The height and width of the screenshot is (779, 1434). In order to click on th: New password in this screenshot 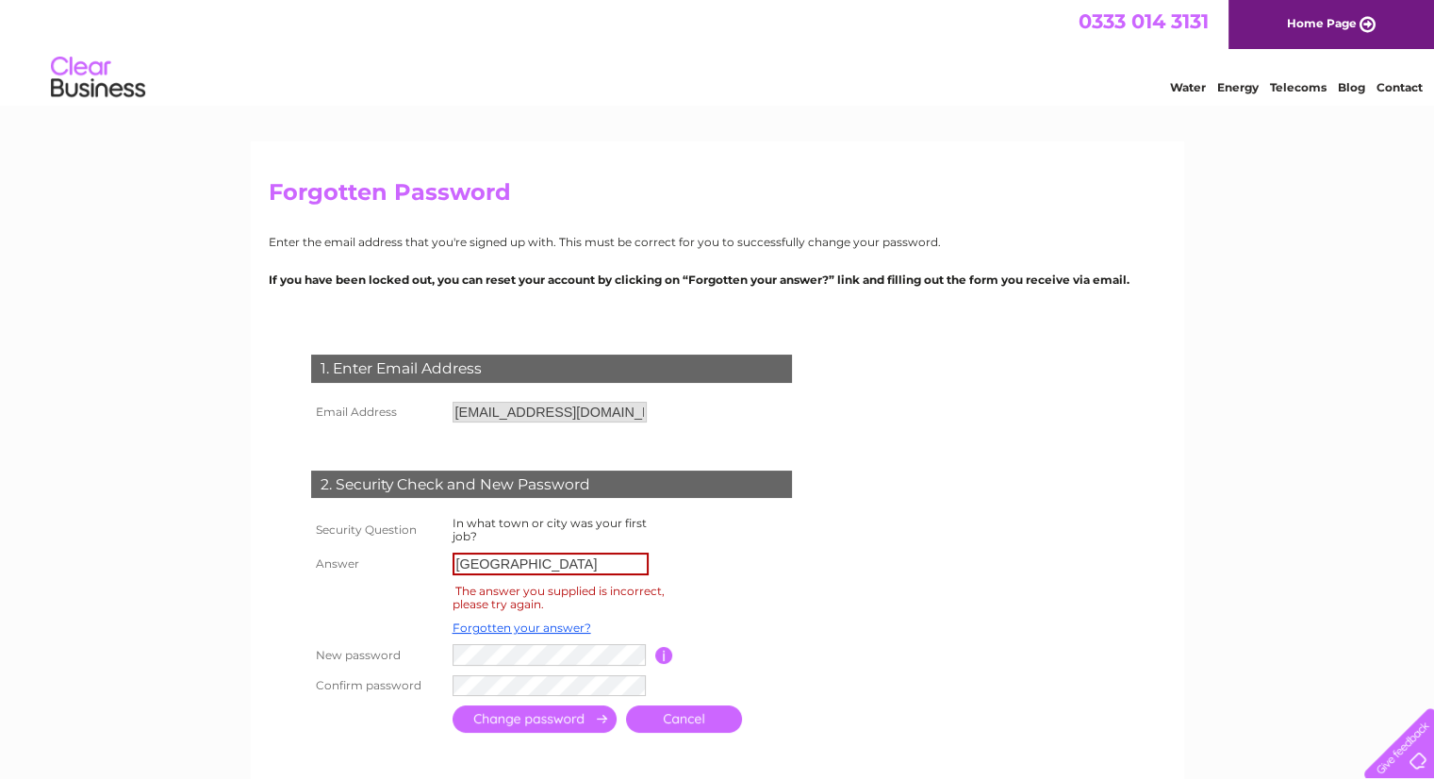, I will do `click(377, 654)`.